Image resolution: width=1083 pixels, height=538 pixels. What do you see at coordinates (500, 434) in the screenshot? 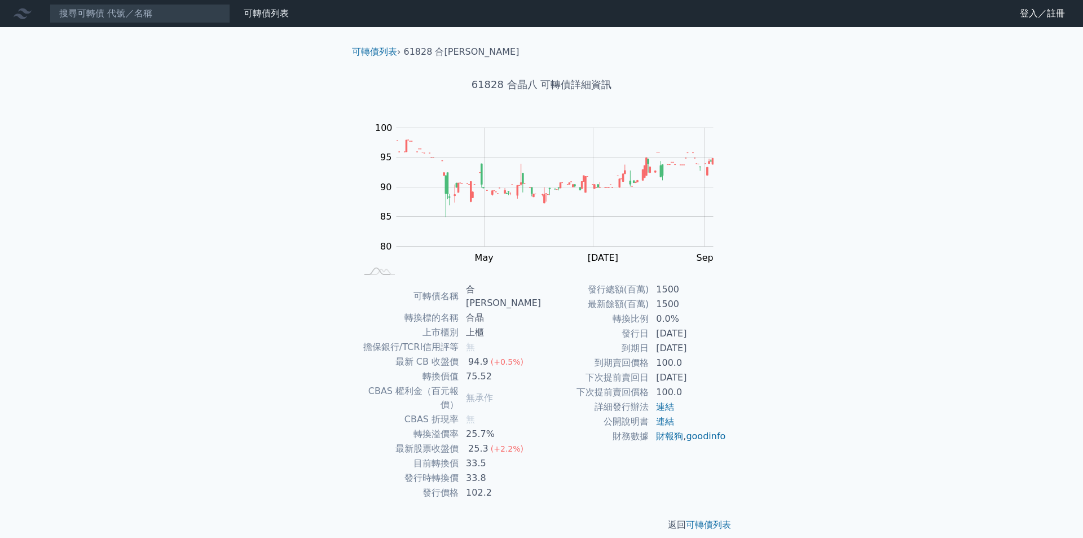
I see `td: 25.7%` at bounding box center [500, 434].